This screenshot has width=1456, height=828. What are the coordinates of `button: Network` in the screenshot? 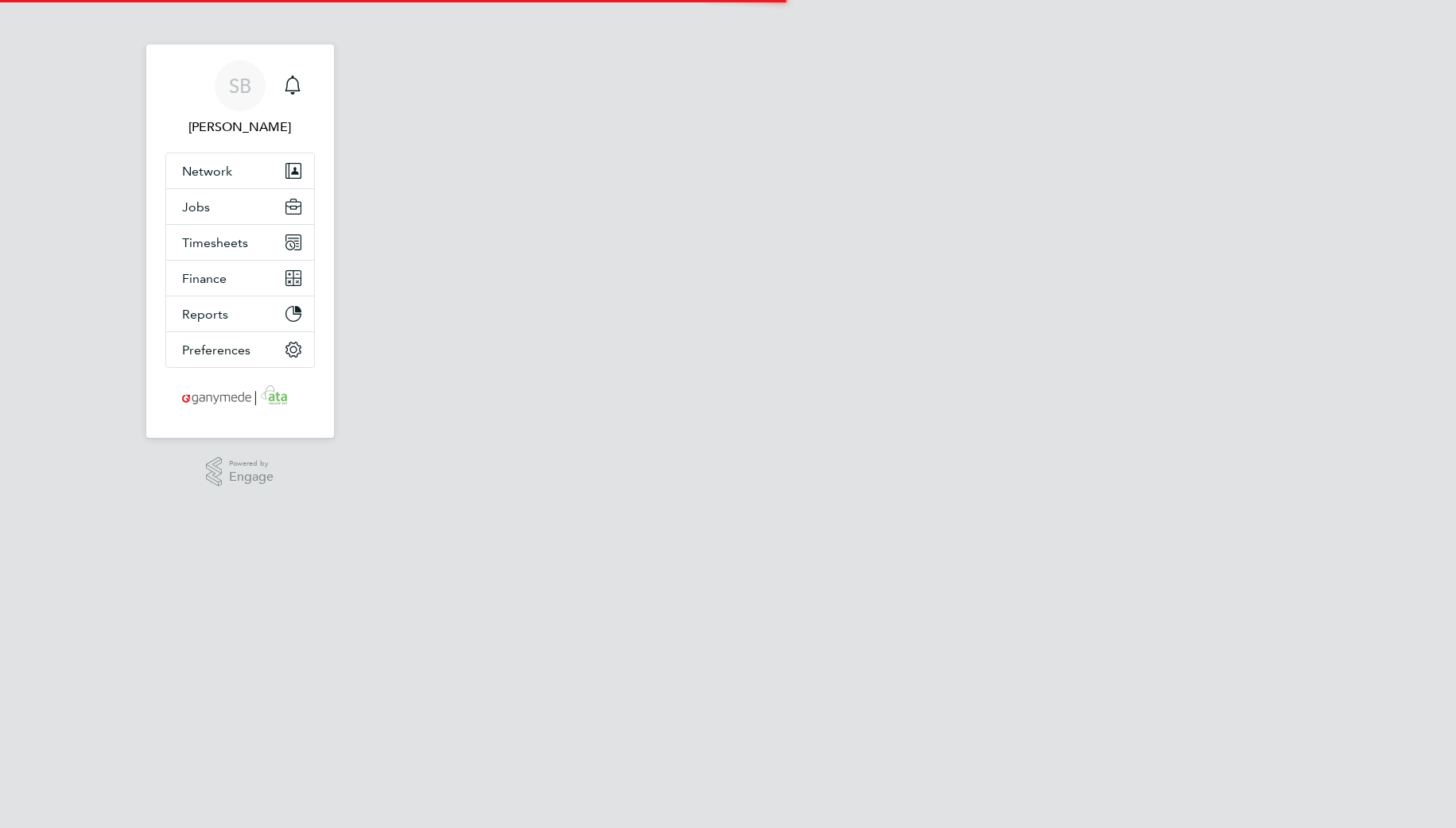 It's located at (241, 171).